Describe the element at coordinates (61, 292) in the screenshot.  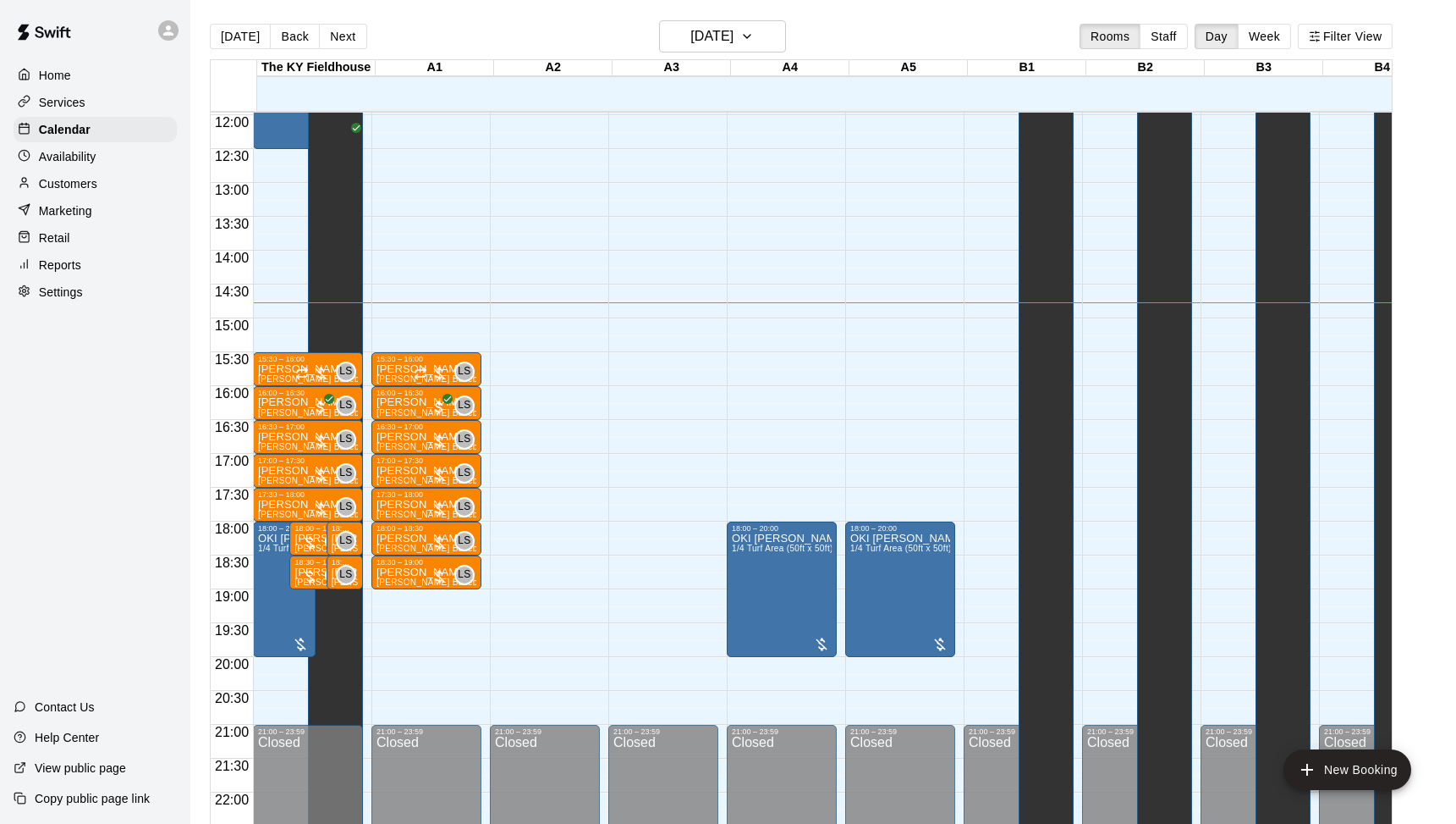
I see `p: Settings` at that location.